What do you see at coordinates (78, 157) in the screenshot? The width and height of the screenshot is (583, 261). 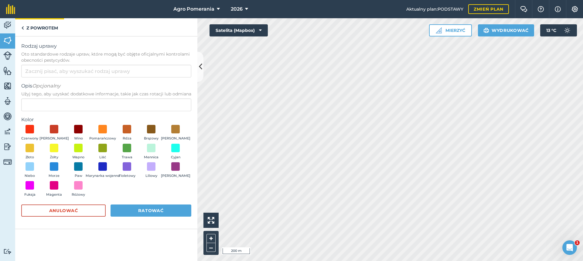 I see `font: Wapno` at bounding box center [78, 157].